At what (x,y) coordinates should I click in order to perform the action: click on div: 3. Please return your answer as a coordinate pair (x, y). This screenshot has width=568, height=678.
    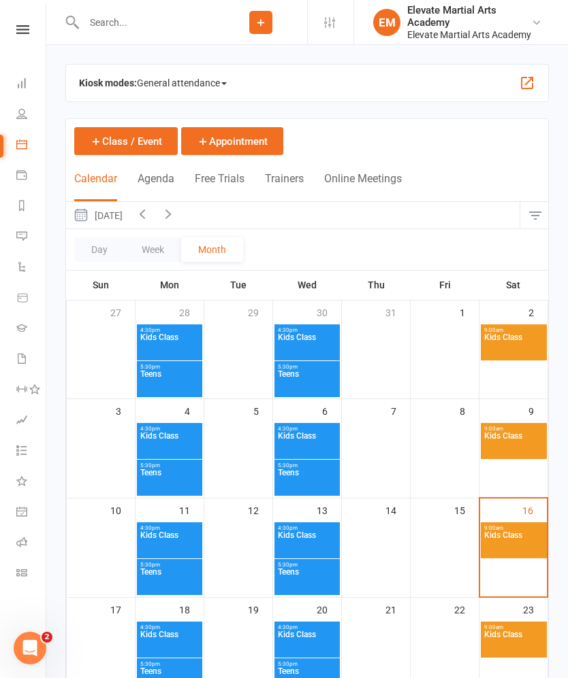
    Looking at the image, I should click on (125, 410).